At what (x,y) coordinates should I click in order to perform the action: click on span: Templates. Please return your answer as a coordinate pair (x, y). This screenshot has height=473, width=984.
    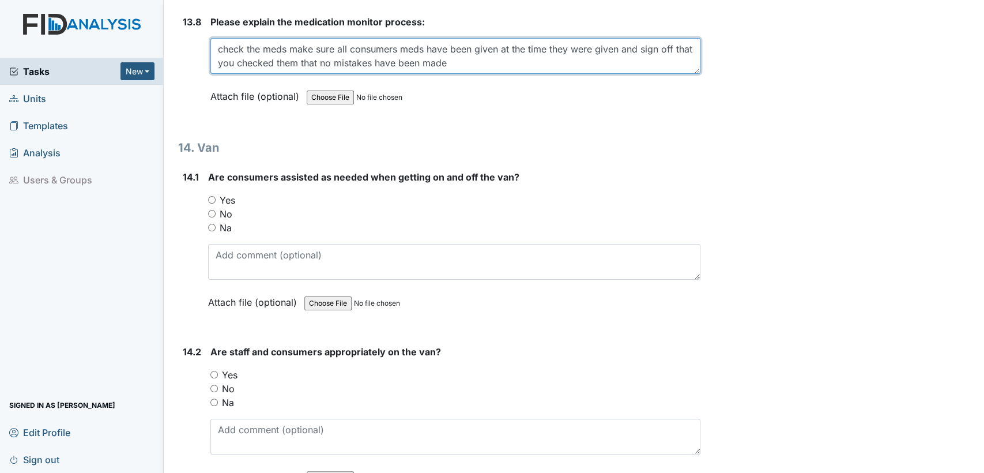
    Looking at the image, I should click on (39, 125).